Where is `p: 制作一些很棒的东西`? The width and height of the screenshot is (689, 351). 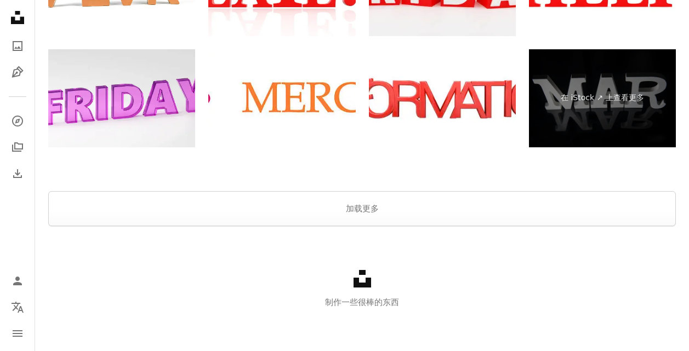 p: 制作一些很棒的东西 is located at coordinates (362, 303).